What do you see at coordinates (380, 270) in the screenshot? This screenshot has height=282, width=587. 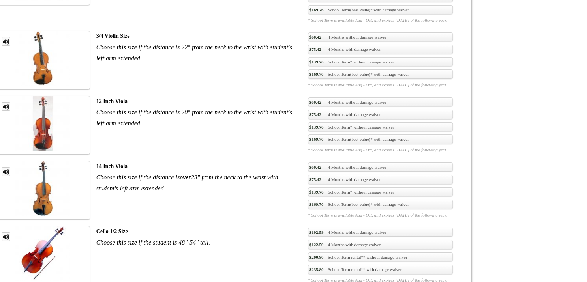 I see `a: $235.80School Term rental** with damage waiver` at bounding box center [380, 270].